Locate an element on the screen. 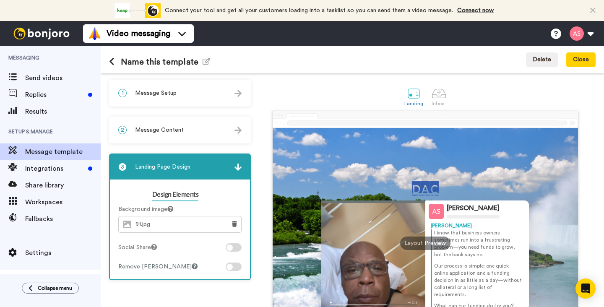 Image resolution: width=604 pixels, height=307 pixels. span: Share library is located at coordinates (63, 185).